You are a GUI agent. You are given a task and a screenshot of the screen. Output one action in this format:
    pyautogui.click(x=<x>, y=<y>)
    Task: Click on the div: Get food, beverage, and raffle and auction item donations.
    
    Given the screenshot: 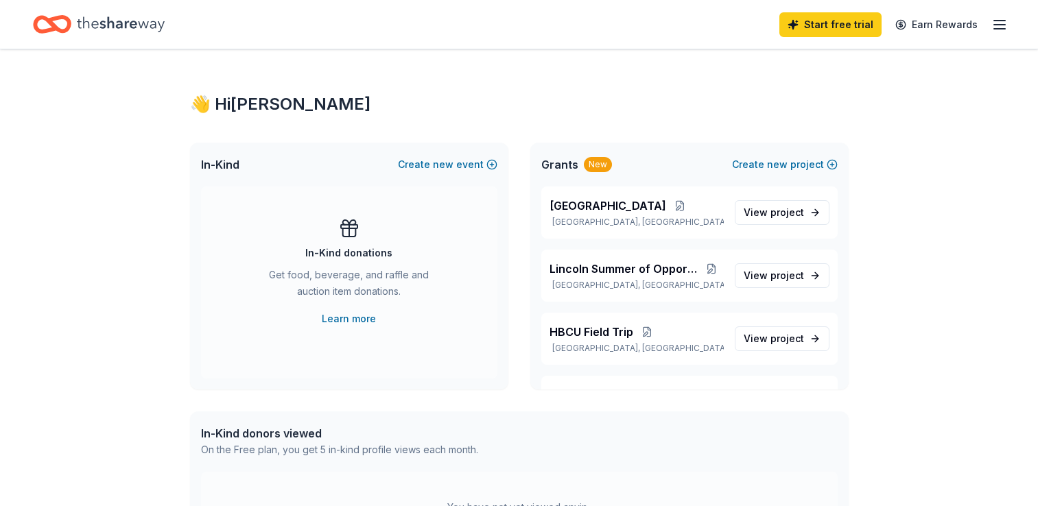 What is the action you would take?
    pyautogui.click(x=349, y=286)
    